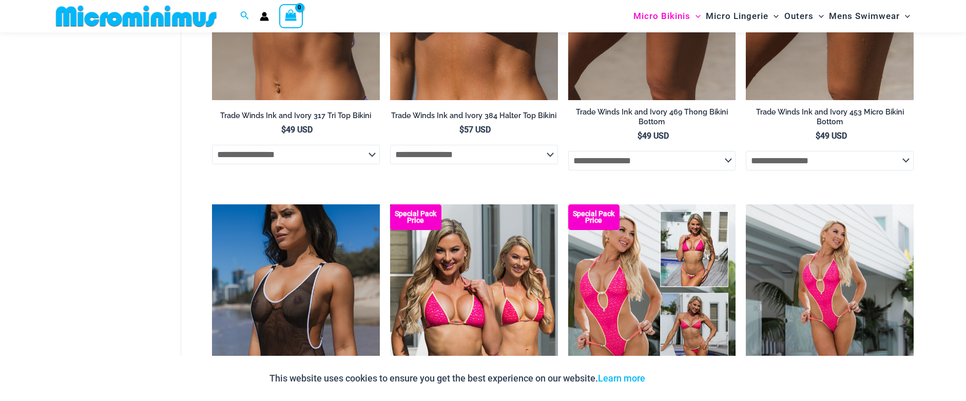 This screenshot has height=401, width=966. I want to click on nav: Site Navigation, so click(771, 16).